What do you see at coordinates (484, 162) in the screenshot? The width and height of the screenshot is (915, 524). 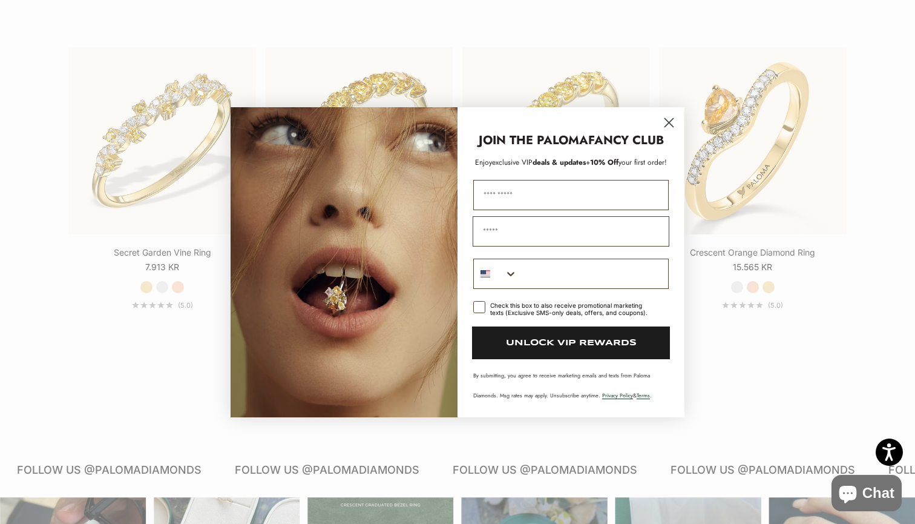 I see `span: Enjoy` at bounding box center [484, 162].